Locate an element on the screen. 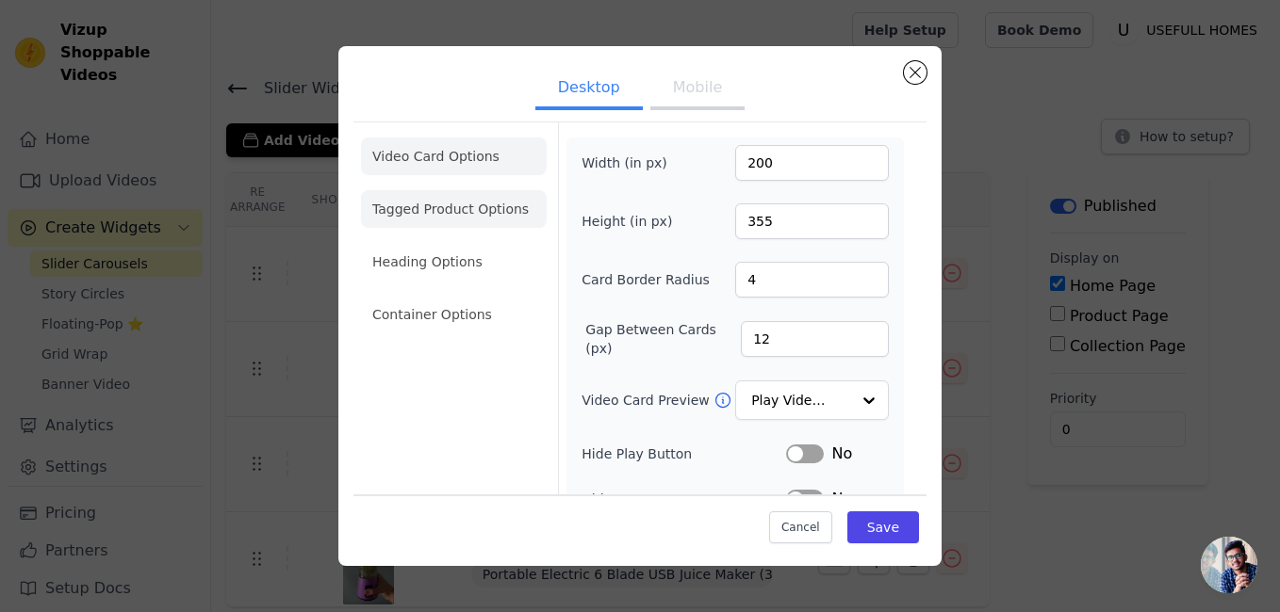  label: Hide Arrows is located at coordinates (683, 499).